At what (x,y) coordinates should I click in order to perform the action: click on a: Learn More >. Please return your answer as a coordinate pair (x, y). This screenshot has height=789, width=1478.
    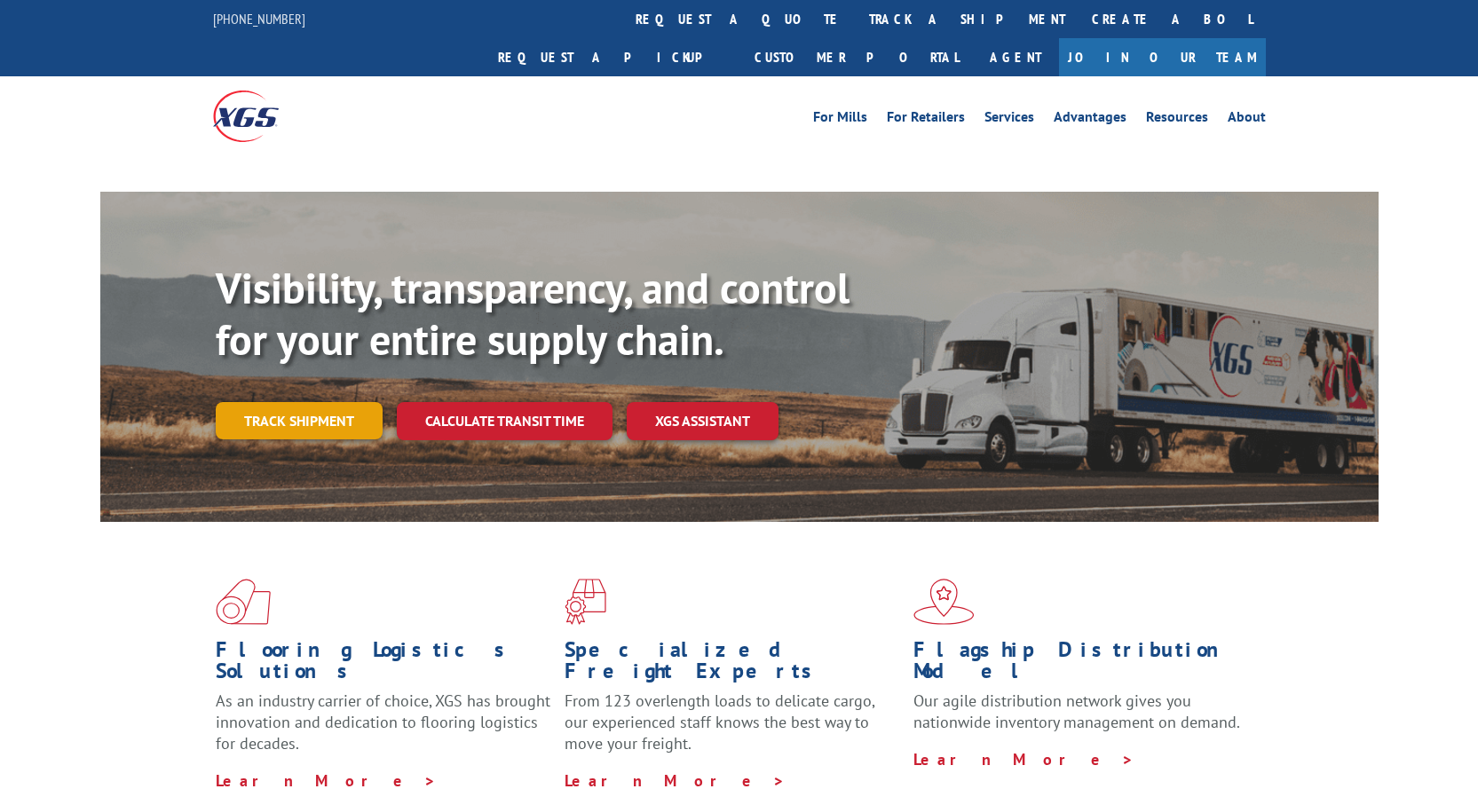
    Looking at the image, I should click on (1024, 759).